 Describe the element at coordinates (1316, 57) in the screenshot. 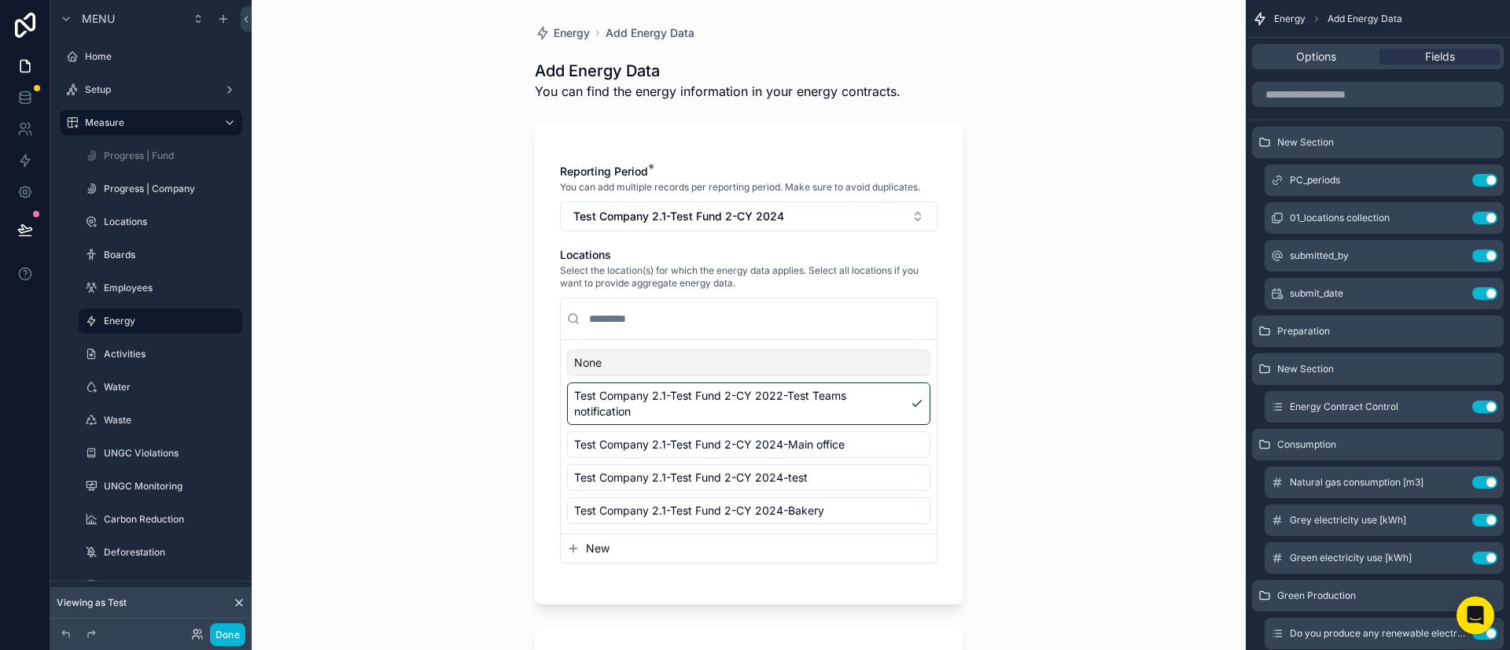

I see `span: Options` at that location.